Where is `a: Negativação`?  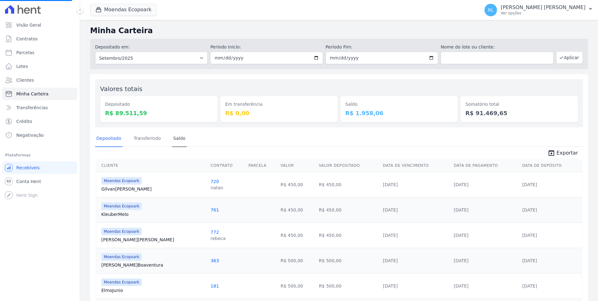 a: Negativação is located at coordinates (40, 135).